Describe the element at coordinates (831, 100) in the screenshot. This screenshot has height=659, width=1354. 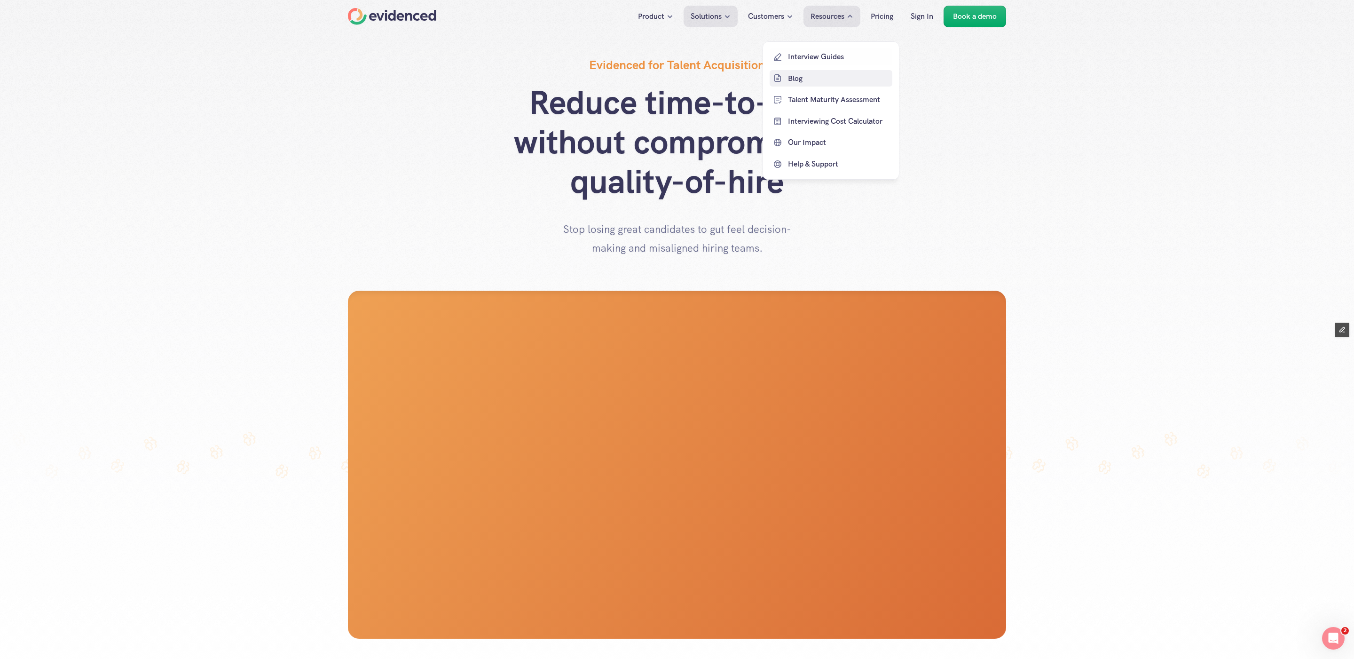
I see `a: Talent Maturity Assessment` at that location.